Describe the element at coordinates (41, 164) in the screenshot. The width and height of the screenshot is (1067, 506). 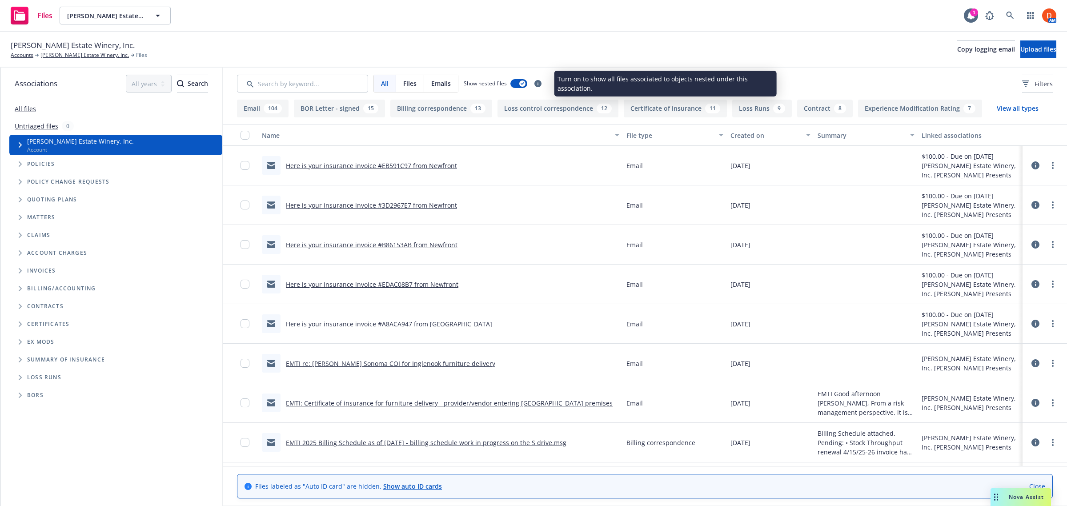
I see `span: Policies` at that location.